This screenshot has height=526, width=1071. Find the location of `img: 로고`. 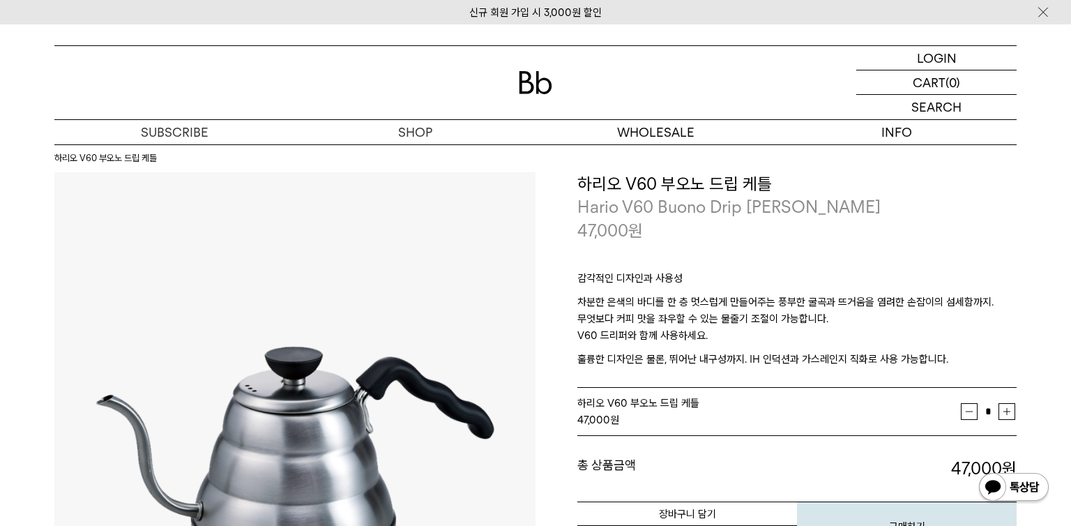

img: 로고 is located at coordinates (536, 82).